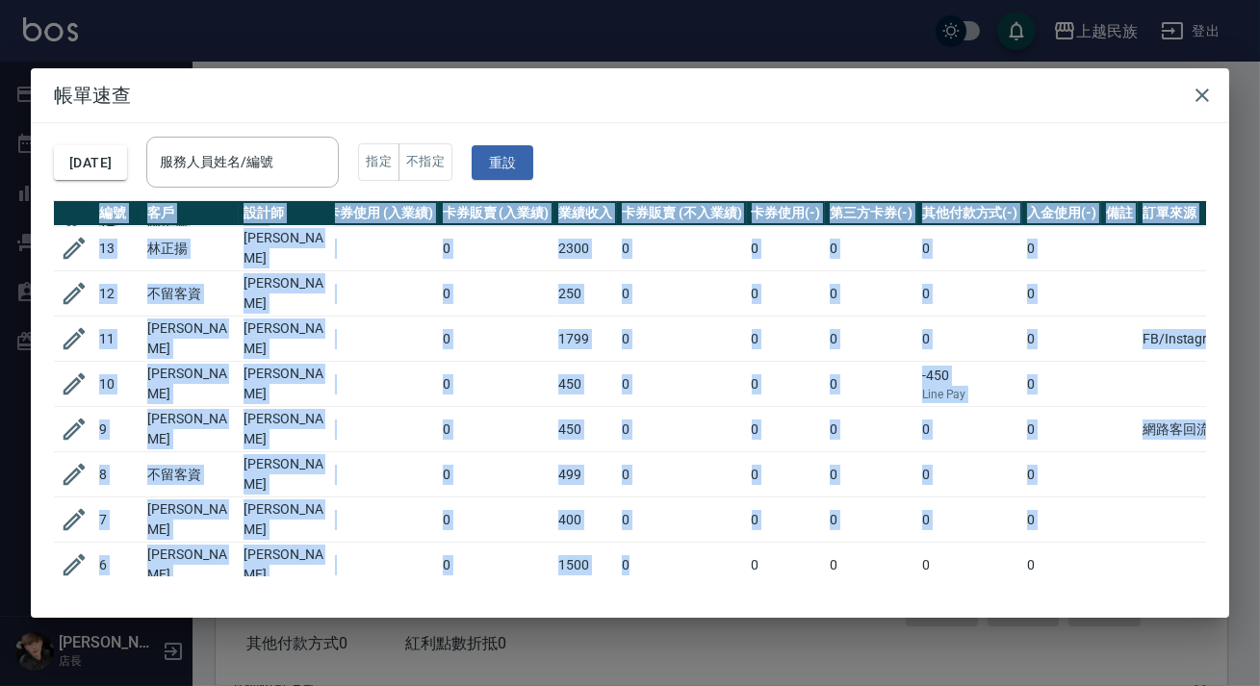 The image size is (1260, 686). What do you see at coordinates (191, 214) in the screenshot?
I see `th: 客戶` at bounding box center [191, 214].